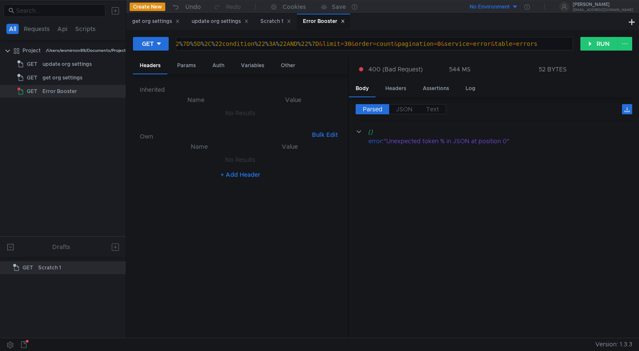  I want to click on div: GET, so click(148, 44).